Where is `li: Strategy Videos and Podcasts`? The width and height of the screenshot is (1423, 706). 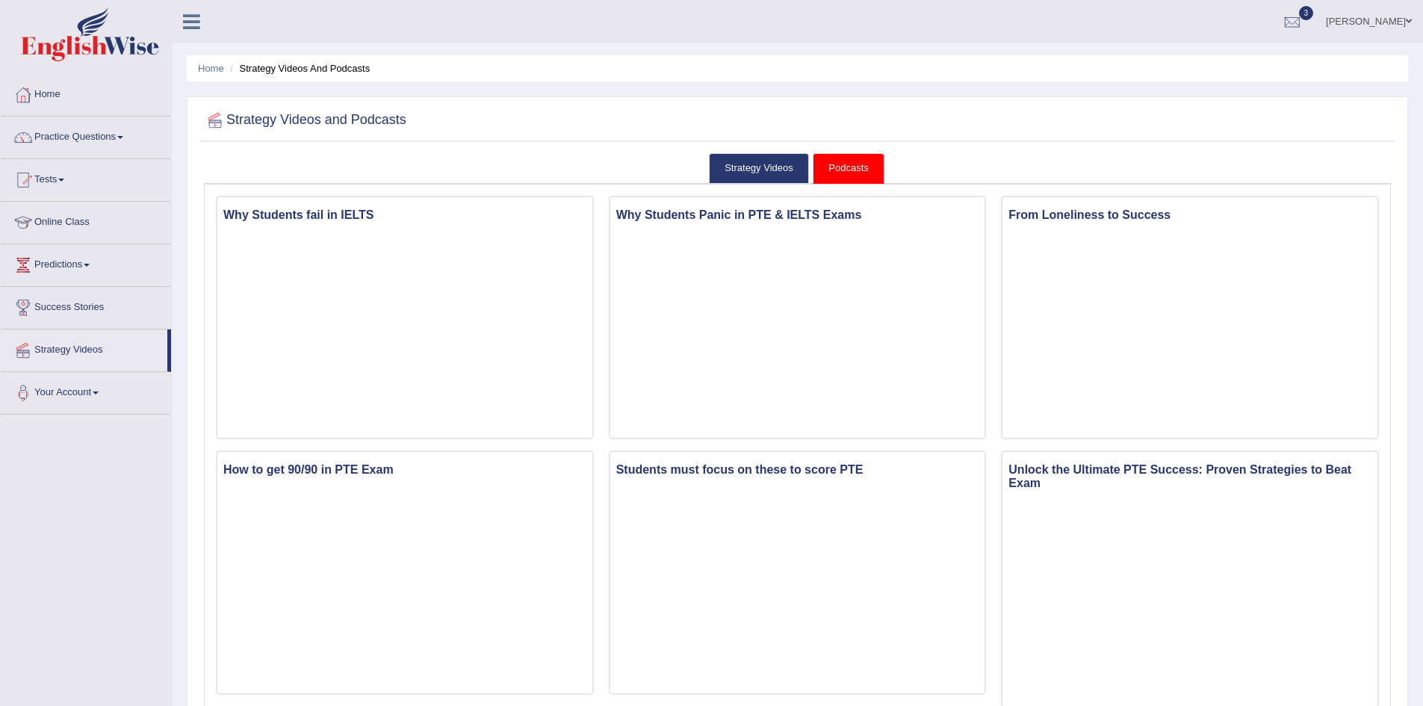
li: Strategy Videos and Podcasts is located at coordinates (298, 68).